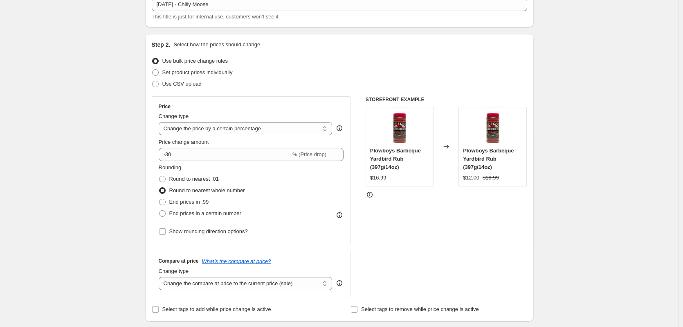  I want to click on span: Show rounding direction options?, so click(209, 231).